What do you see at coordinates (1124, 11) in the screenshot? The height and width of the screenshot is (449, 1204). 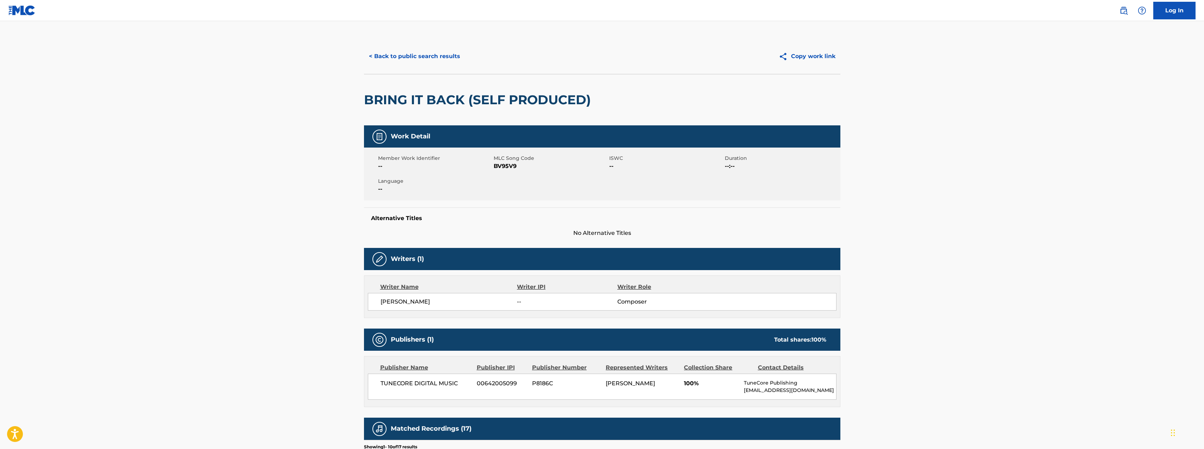 I see `a: Public Search` at bounding box center [1124, 11].